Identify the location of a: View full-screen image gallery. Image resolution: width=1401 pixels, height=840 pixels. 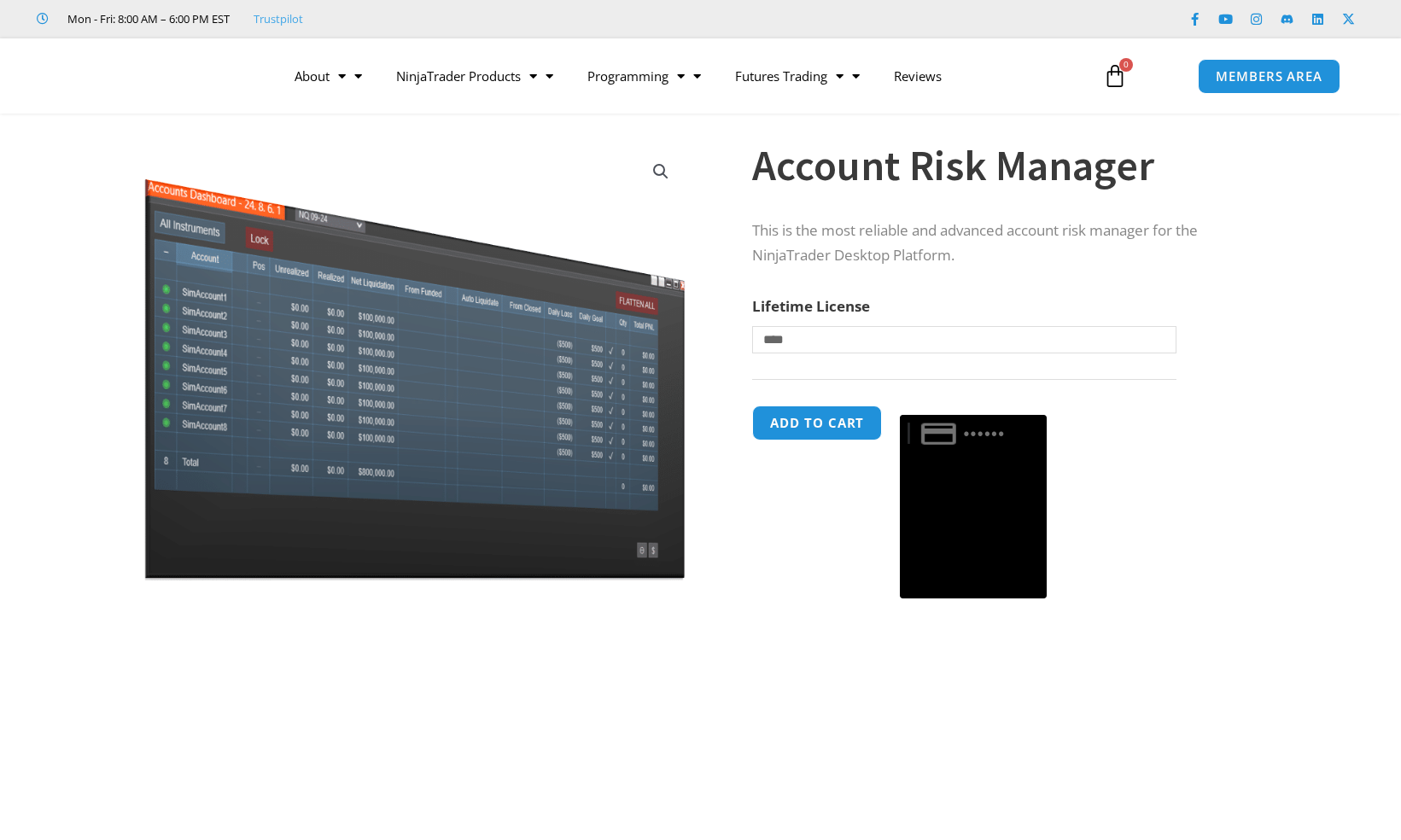
(660, 172).